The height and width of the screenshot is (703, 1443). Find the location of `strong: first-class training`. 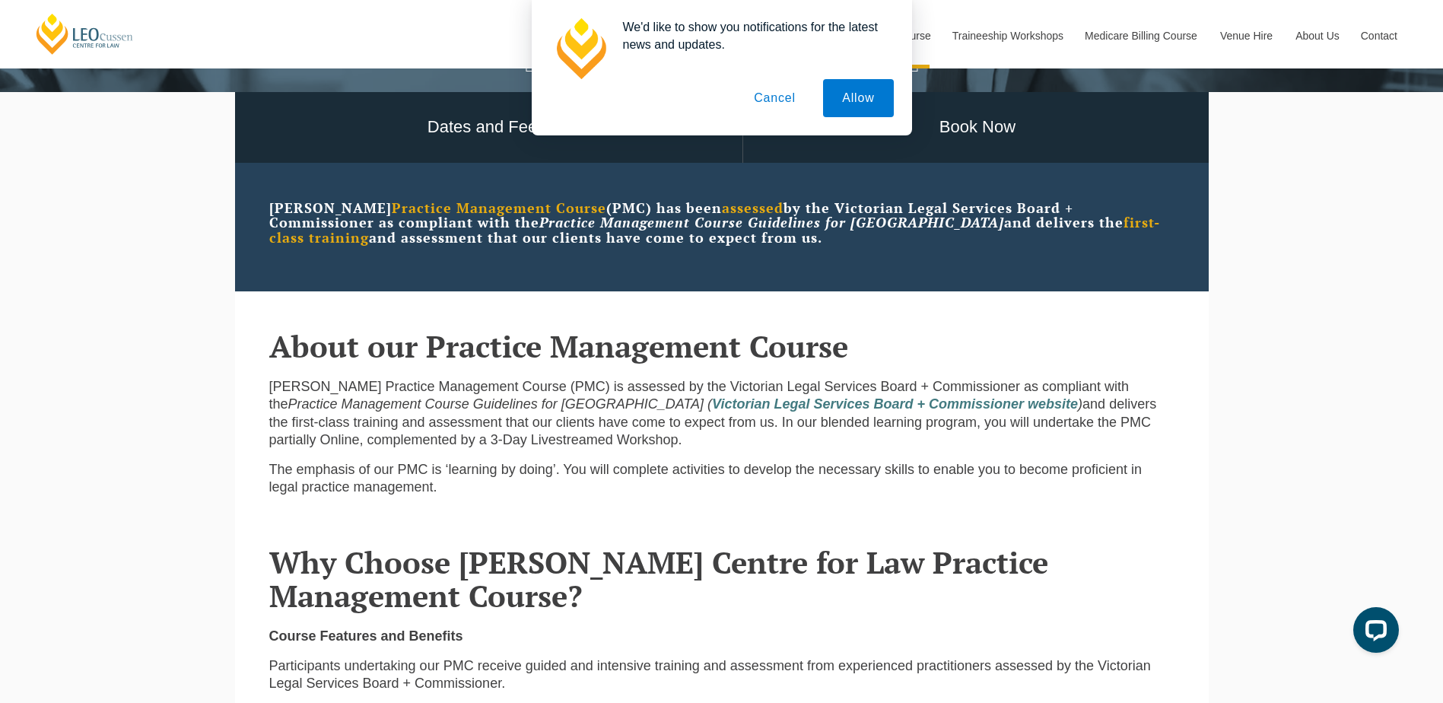

strong: first-class training is located at coordinates (714, 230).